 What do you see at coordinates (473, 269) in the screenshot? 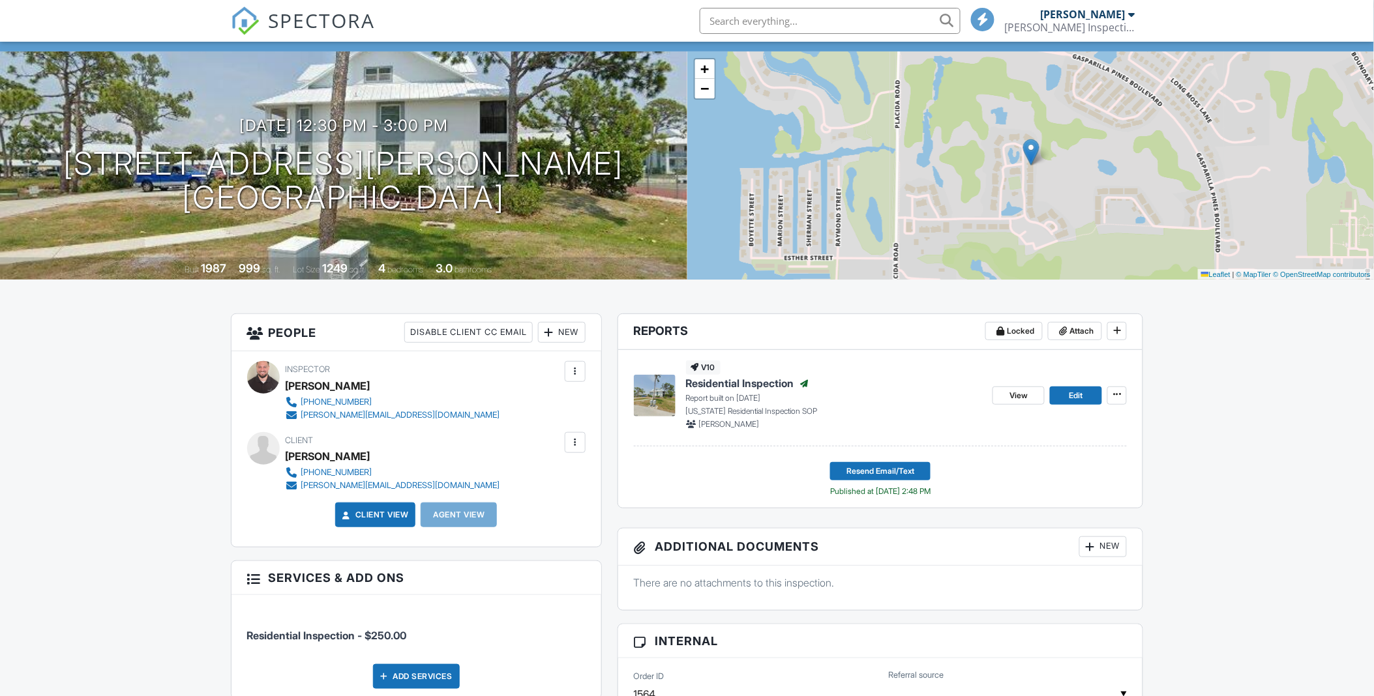
I see `span: bathrooms` at bounding box center [473, 269].